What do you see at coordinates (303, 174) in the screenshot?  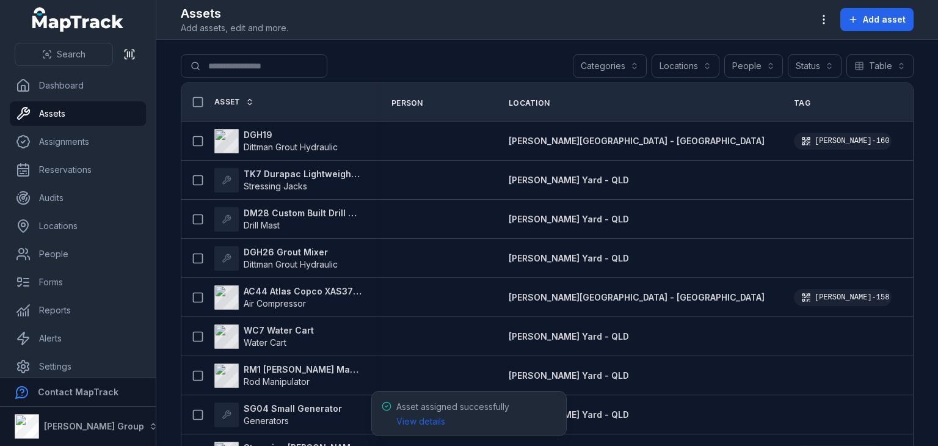 I see `strong: TK7 Durapac Lightweight 100T` at bounding box center [303, 174].